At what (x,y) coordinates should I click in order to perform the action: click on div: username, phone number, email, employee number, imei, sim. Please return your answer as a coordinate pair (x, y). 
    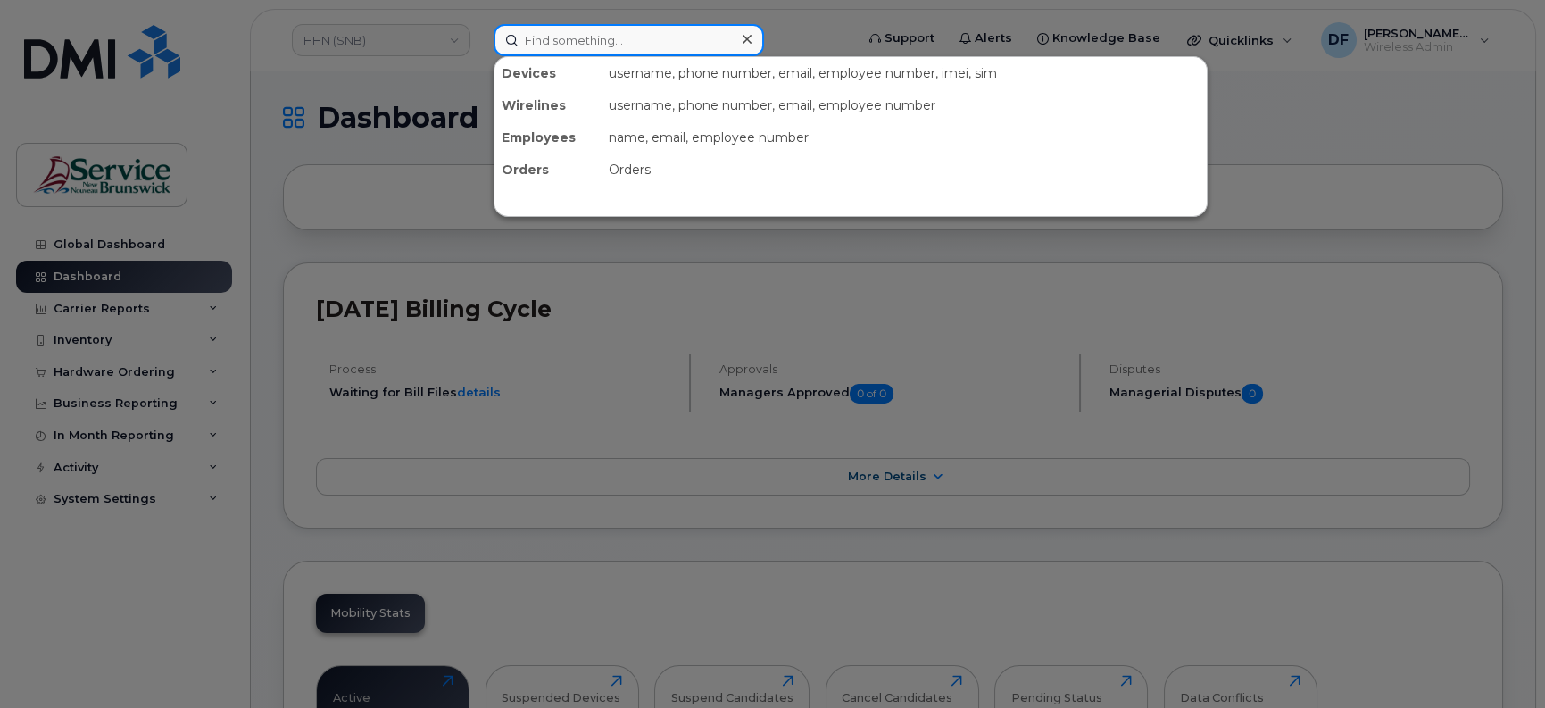
    Looking at the image, I should click on (904, 73).